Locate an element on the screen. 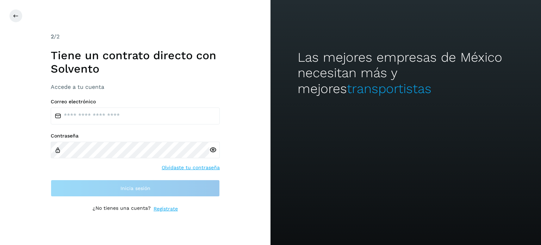 Image resolution: width=541 pixels, height=245 pixels. div: /2 is located at coordinates (135, 37).